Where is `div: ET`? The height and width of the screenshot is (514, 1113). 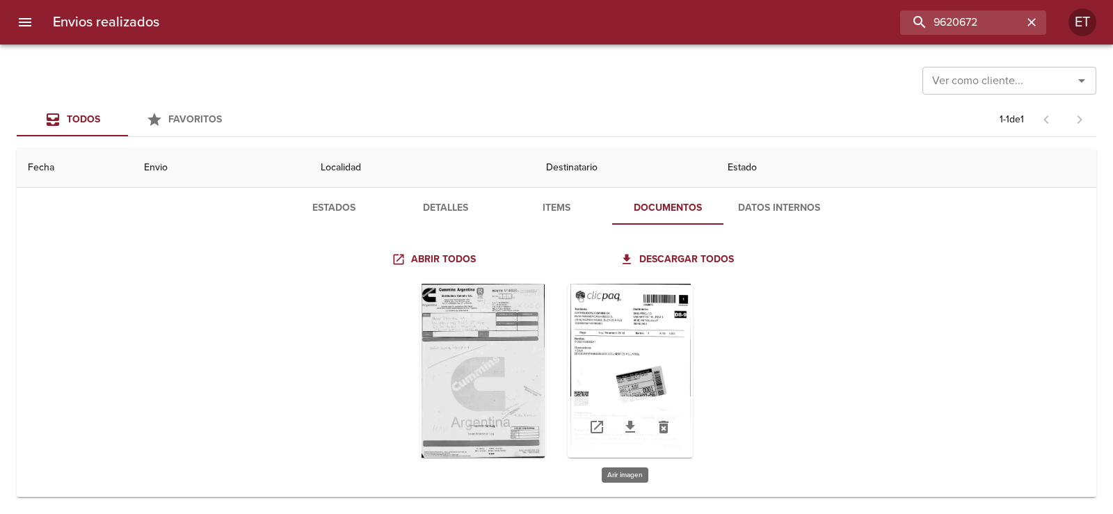
div: ET is located at coordinates (1083, 22).